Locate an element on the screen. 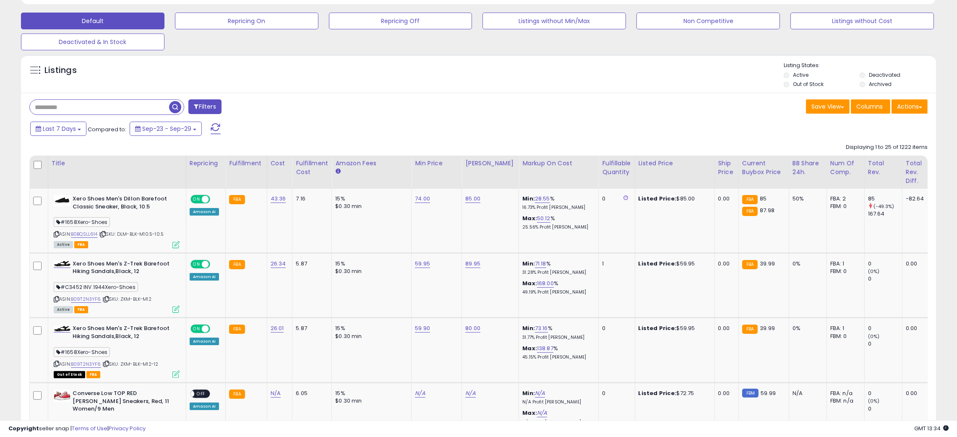  div: 5.87 is located at coordinates (310, 264).